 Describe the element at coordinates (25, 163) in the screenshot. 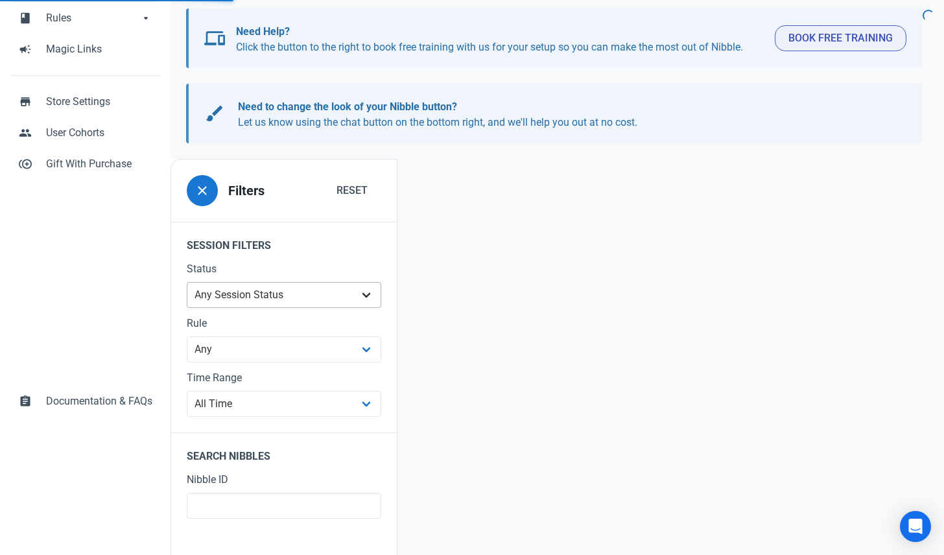

I see `span: control_point_duplicate` at that location.